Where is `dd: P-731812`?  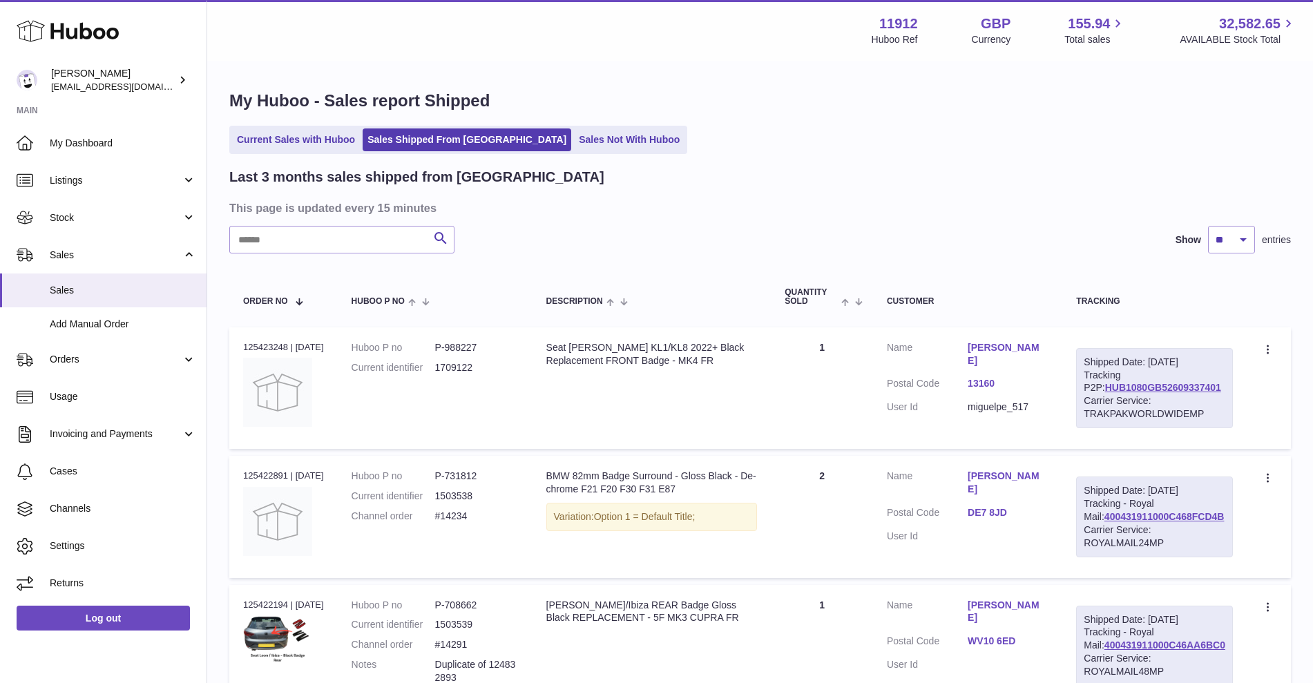
dd: P-731812 is located at coordinates (476, 476).